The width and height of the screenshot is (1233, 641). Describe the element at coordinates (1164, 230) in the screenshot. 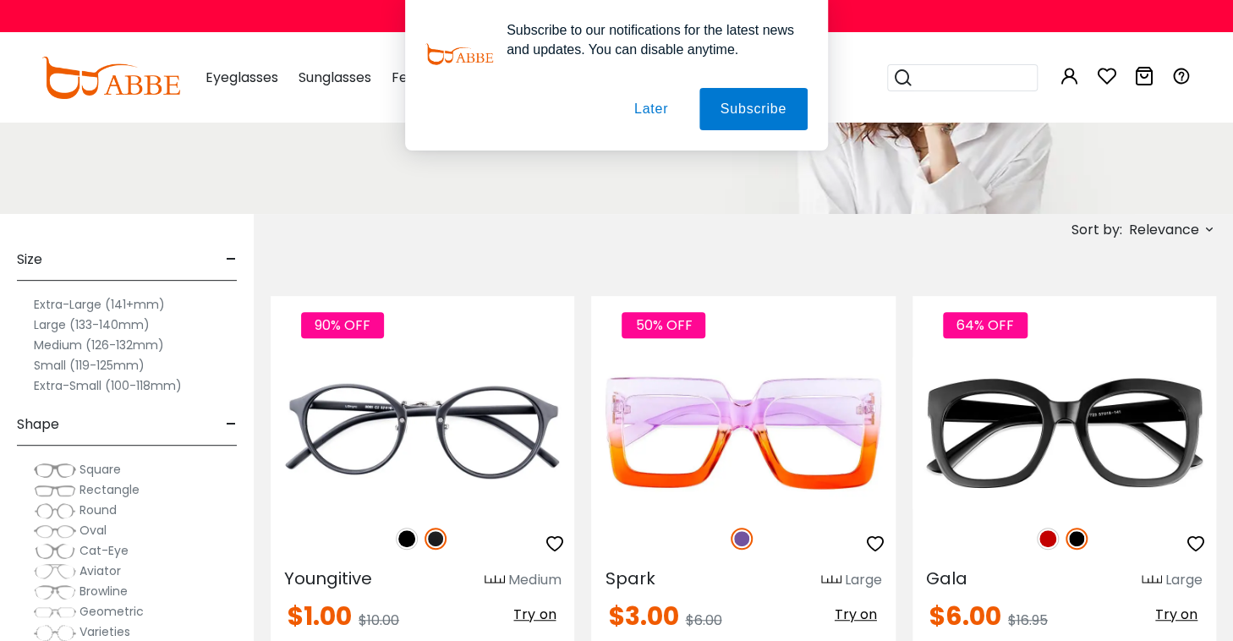

I see `span: Relevance` at that location.